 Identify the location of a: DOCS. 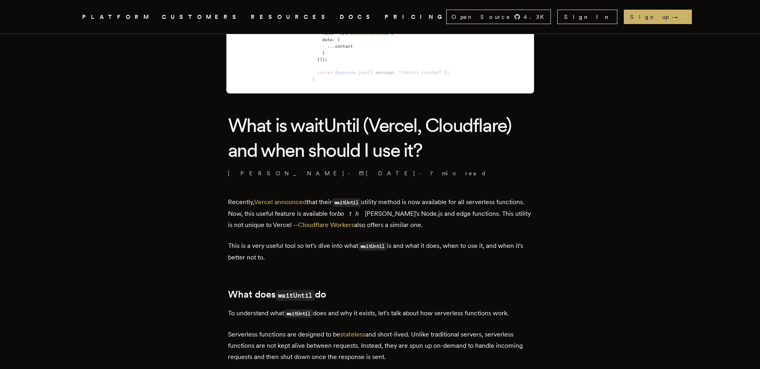
(358, 17).